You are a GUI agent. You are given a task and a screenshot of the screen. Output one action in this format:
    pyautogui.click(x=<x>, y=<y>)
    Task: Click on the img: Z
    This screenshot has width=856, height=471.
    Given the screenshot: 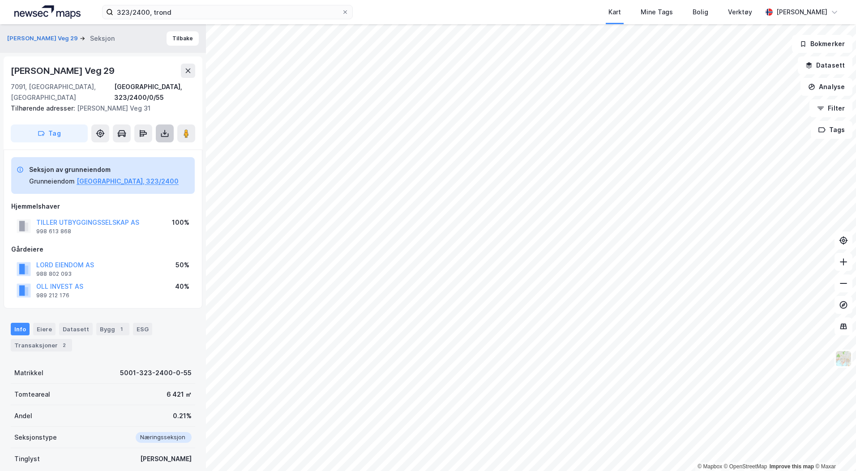 What is the action you would take?
    pyautogui.click(x=843, y=359)
    